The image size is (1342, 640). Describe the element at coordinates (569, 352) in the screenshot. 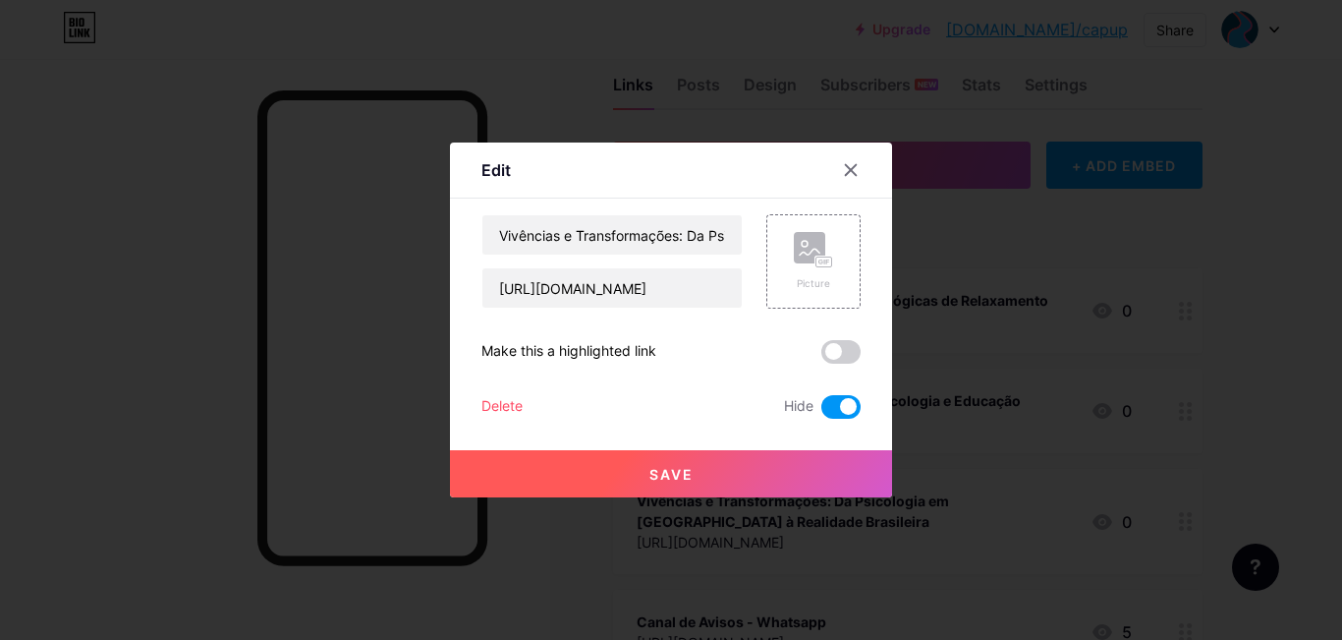

I see `div: Make this a highlighted link` at that location.